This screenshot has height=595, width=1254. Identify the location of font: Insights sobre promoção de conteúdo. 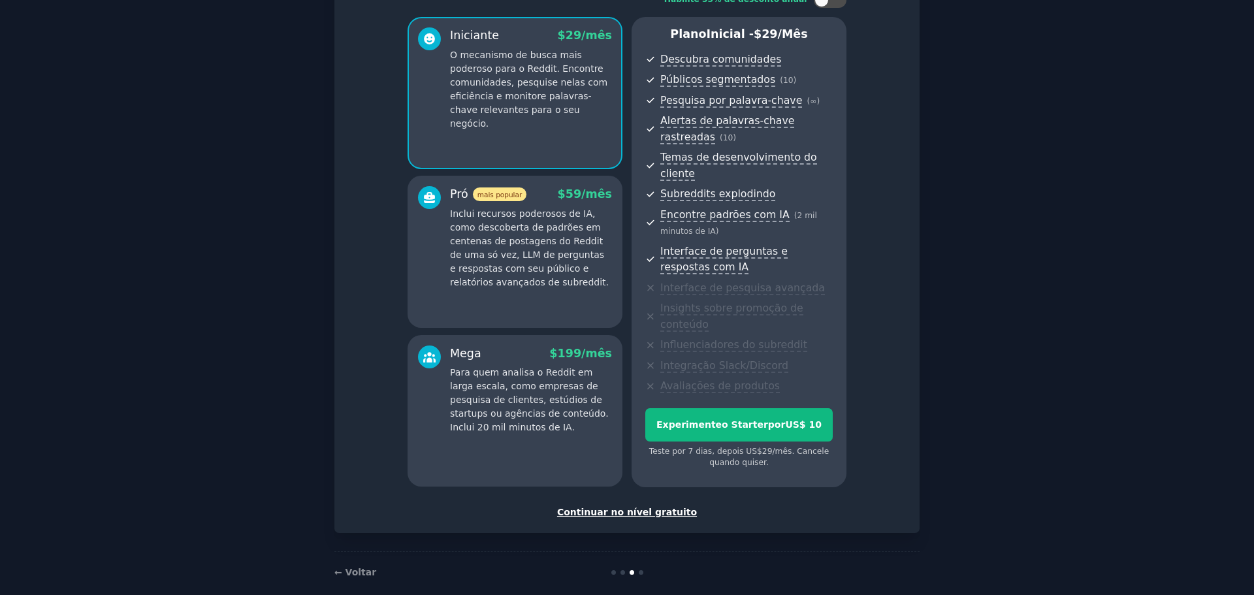
(732, 316).